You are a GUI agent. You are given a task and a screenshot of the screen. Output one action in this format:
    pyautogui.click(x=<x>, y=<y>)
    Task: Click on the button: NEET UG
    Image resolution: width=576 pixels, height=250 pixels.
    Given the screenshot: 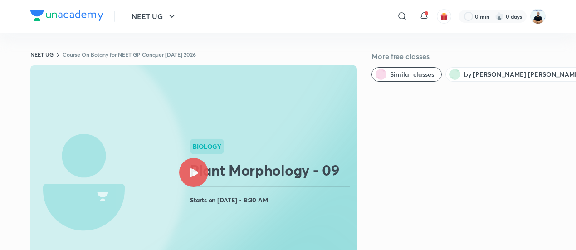 What is the action you would take?
    pyautogui.click(x=154, y=16)
    